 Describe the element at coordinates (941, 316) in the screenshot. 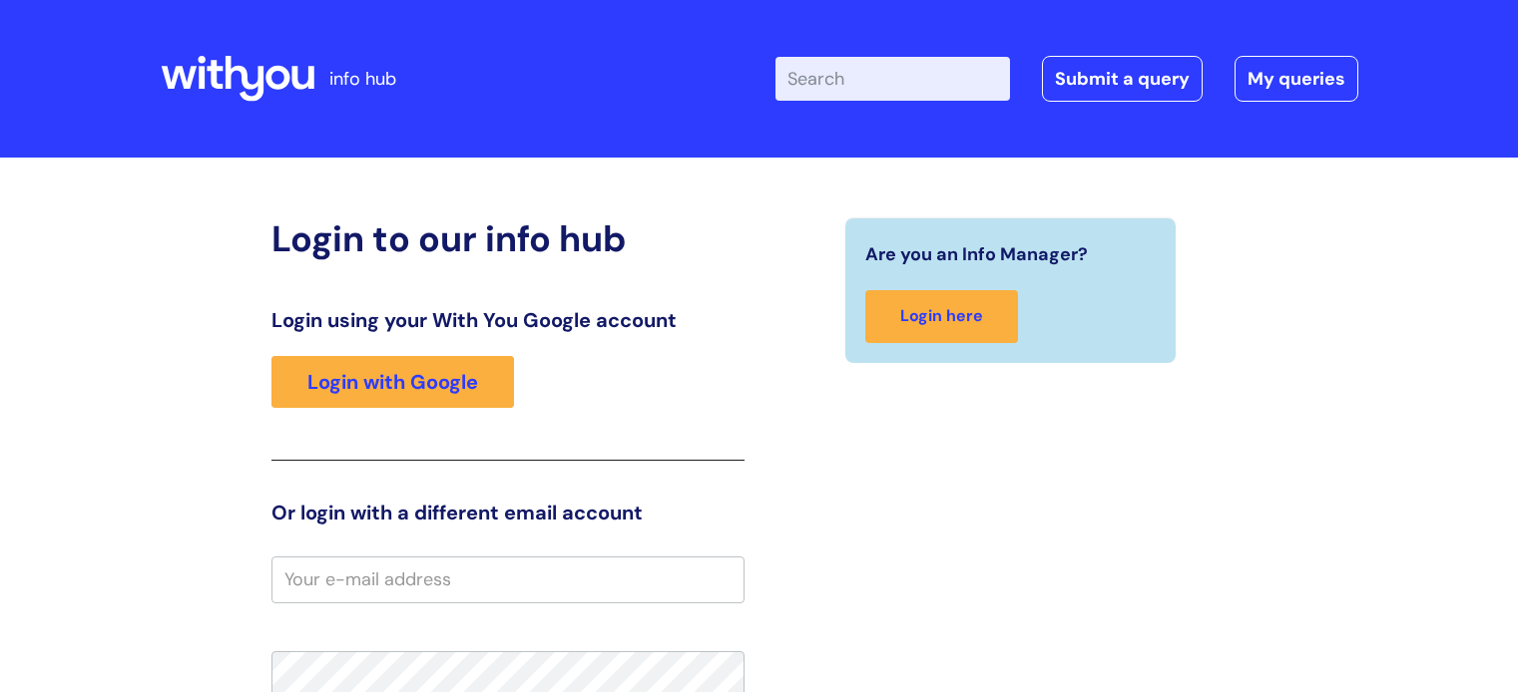

I see `a: Login here` at that location.